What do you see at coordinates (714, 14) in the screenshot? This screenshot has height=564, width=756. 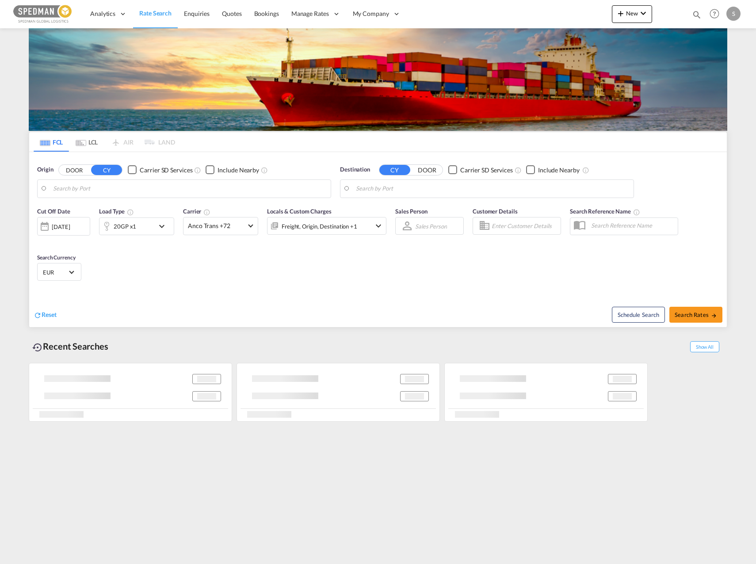 I see `span: Help` at bounding box center [714, 14].